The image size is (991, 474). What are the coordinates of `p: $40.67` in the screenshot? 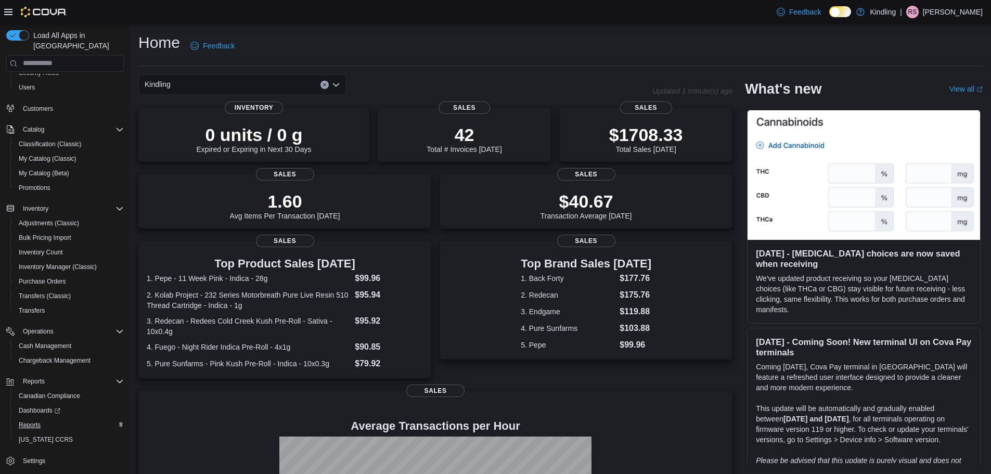 It's located at (586, 201).